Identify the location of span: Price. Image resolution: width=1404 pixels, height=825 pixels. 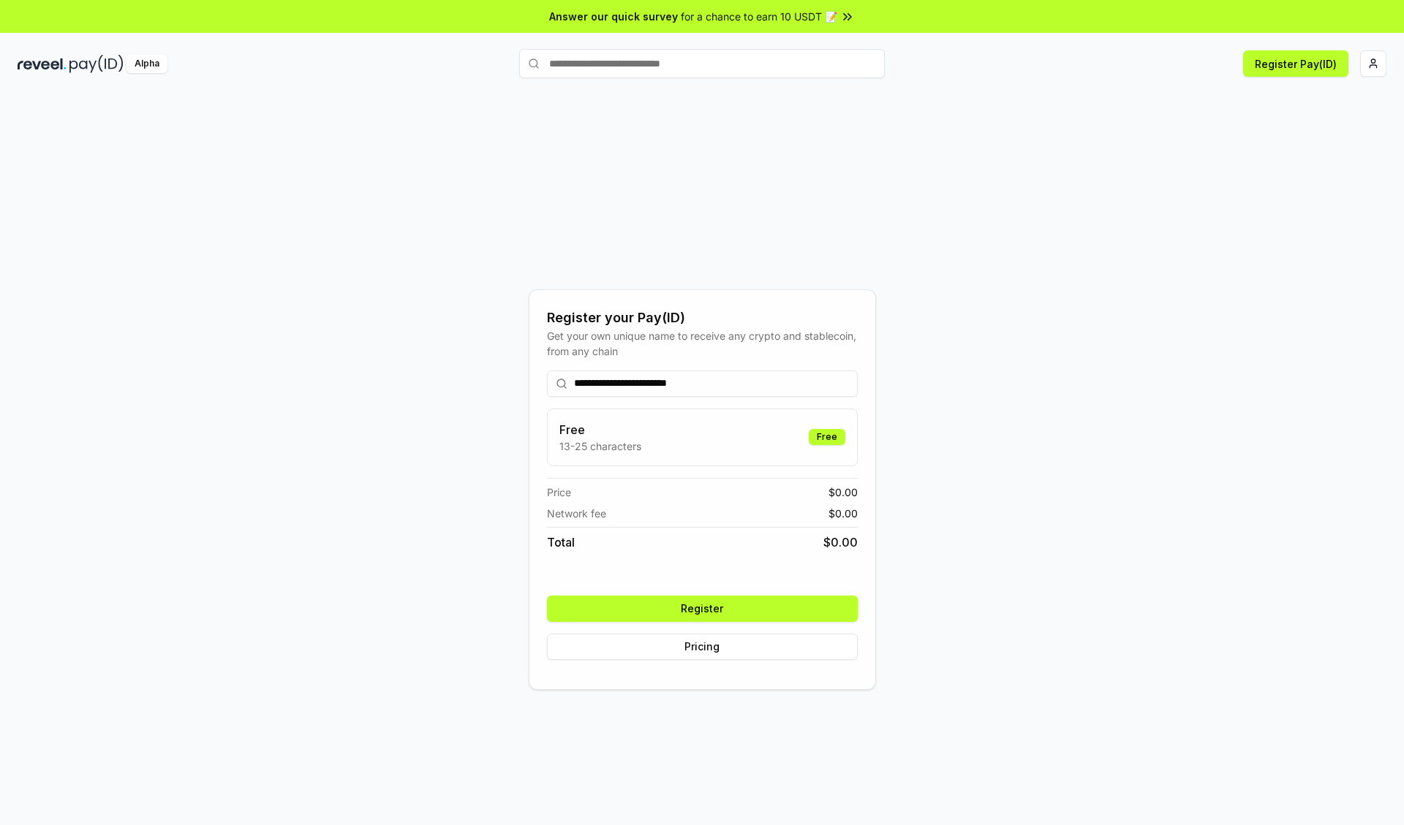
(559, 492).